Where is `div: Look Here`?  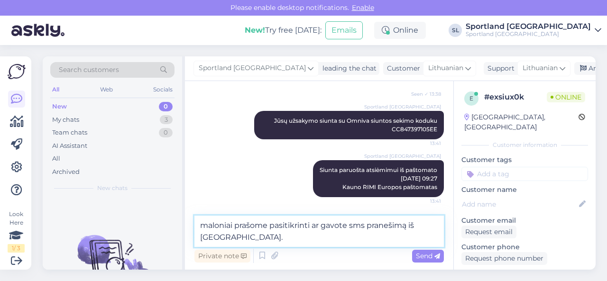 div: Look Here is located at coordinates (16, 232).